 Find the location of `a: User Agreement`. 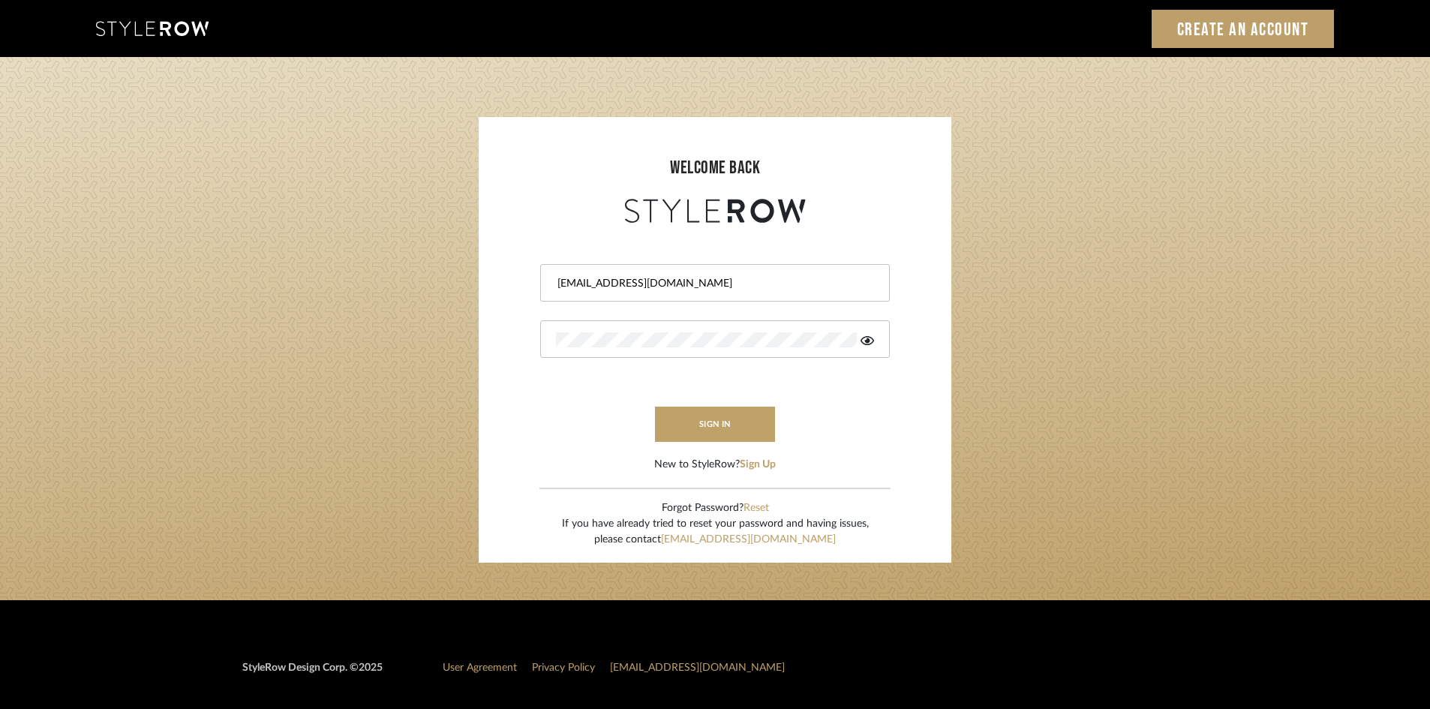

a: User Agreement is located at coordinates (479, 668).